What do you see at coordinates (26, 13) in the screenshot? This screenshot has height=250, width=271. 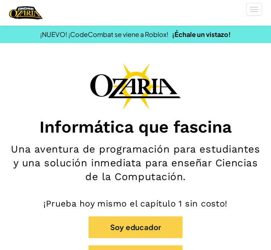 I see `img: Home` at bounding box center [26, 13].